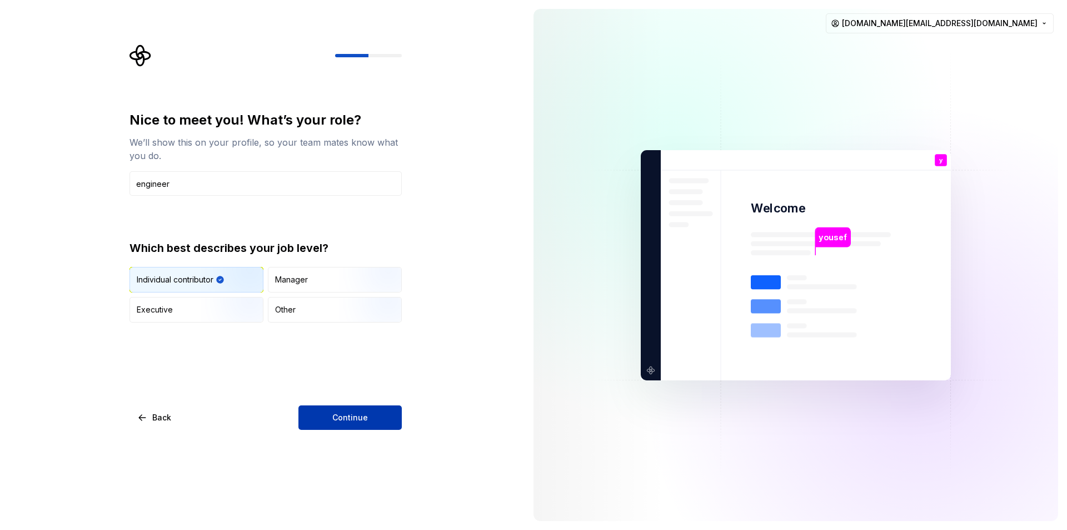 This screenshot has width=1067, height=530. I want to click on p: yousef, so click(833, 237).